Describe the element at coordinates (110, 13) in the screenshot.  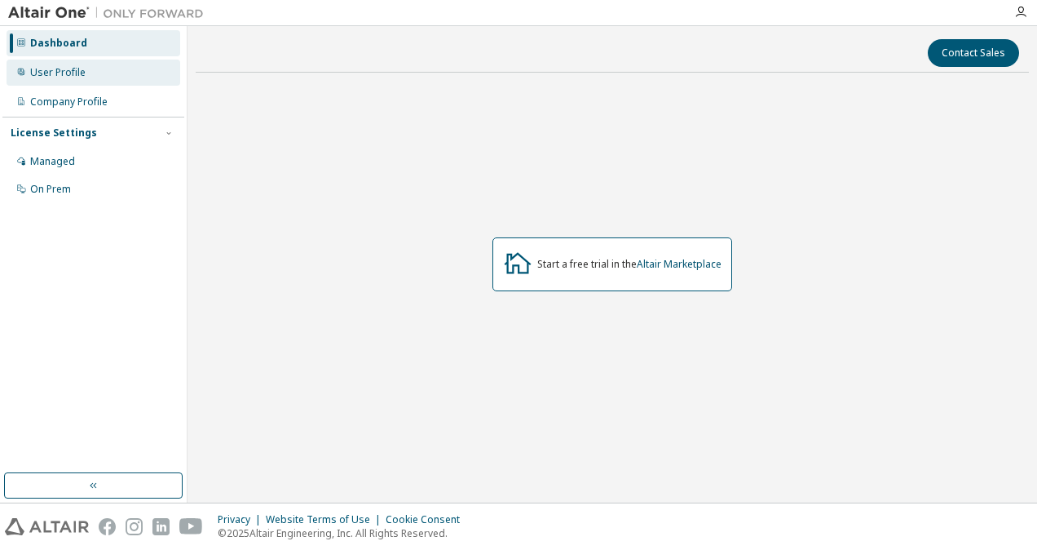
I see `img: Altair One` at that location.